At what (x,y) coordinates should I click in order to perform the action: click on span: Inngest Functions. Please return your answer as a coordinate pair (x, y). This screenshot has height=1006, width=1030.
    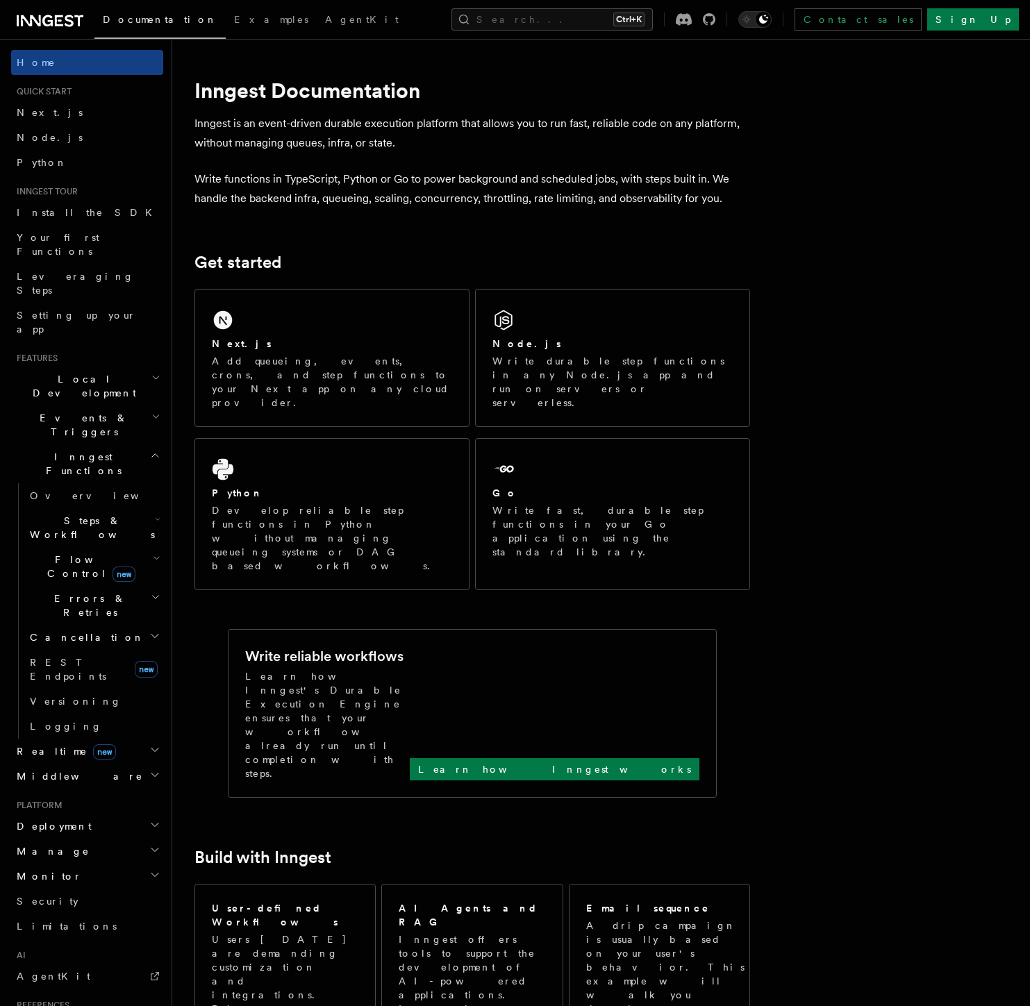
    Looking at the image, I should click on (81, 464).